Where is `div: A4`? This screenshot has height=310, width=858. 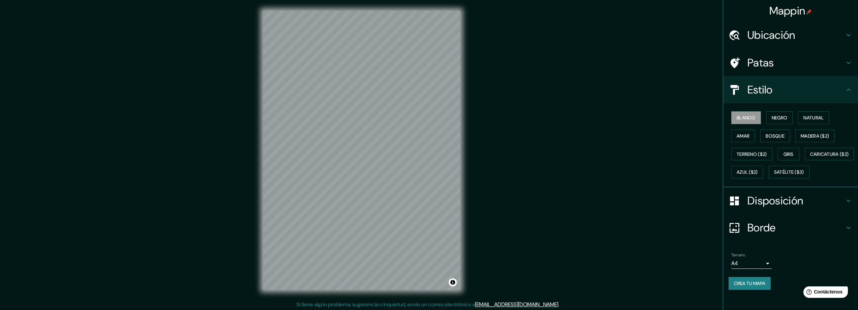 div: A4 is located at coordinates (751, 263).